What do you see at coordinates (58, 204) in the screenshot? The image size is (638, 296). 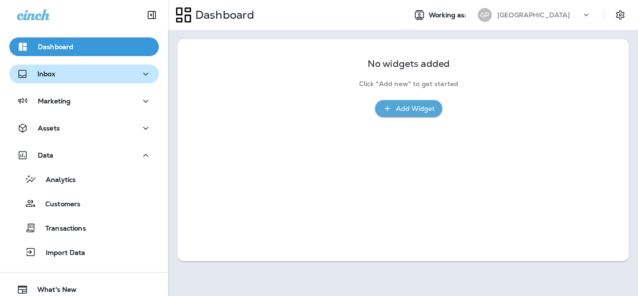 I see `p: Customers` at bounding box center [58, 204].